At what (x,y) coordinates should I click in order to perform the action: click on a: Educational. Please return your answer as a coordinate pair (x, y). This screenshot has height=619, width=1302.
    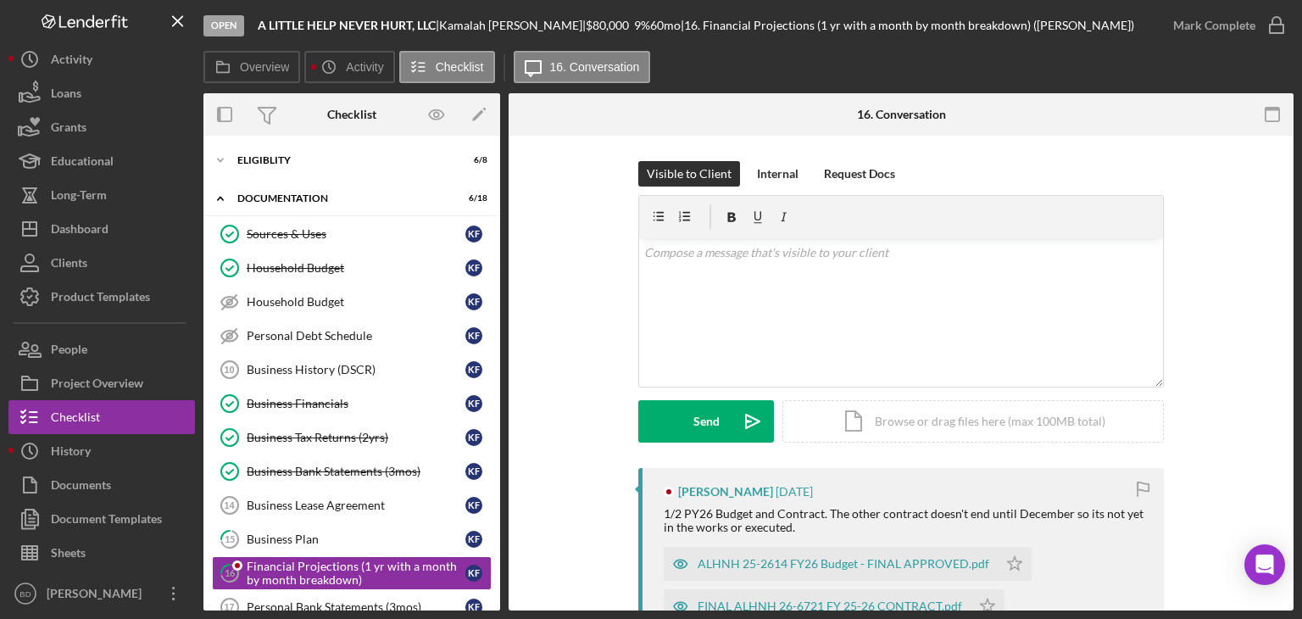
    Looking at the image, I should click on (102, 161).